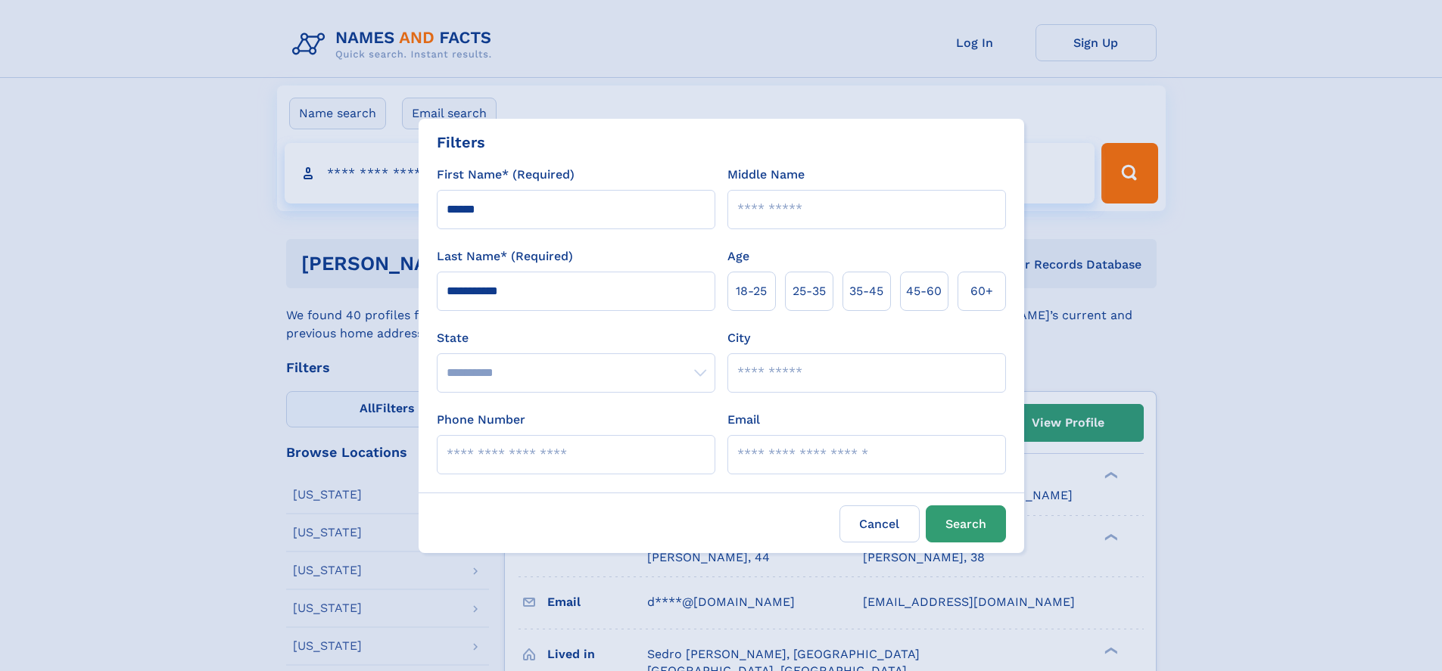 This screenshot has width=1442, height=671. What do you see at coordinates (923, 291) in the screenshot?
I see `span: 45‑60` at bounding box center [923, 291].